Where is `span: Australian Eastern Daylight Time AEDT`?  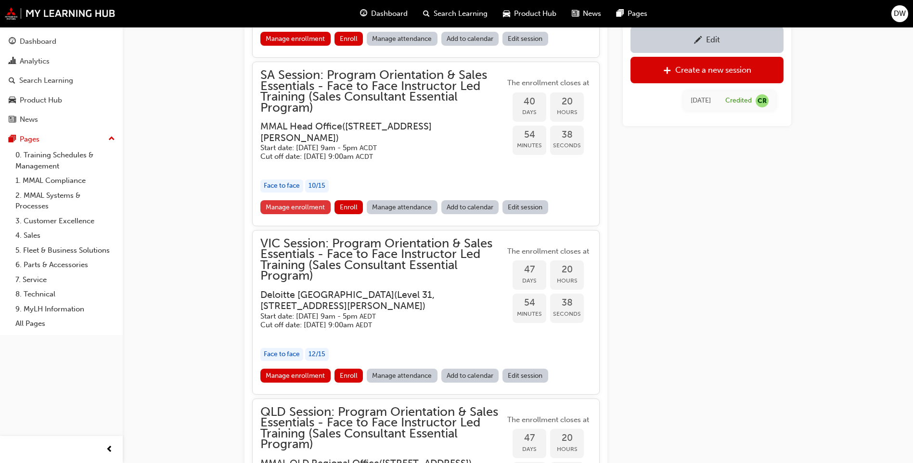 span: Australian Eastern Daylight Time AEDT is located at coordinates (364, 325).